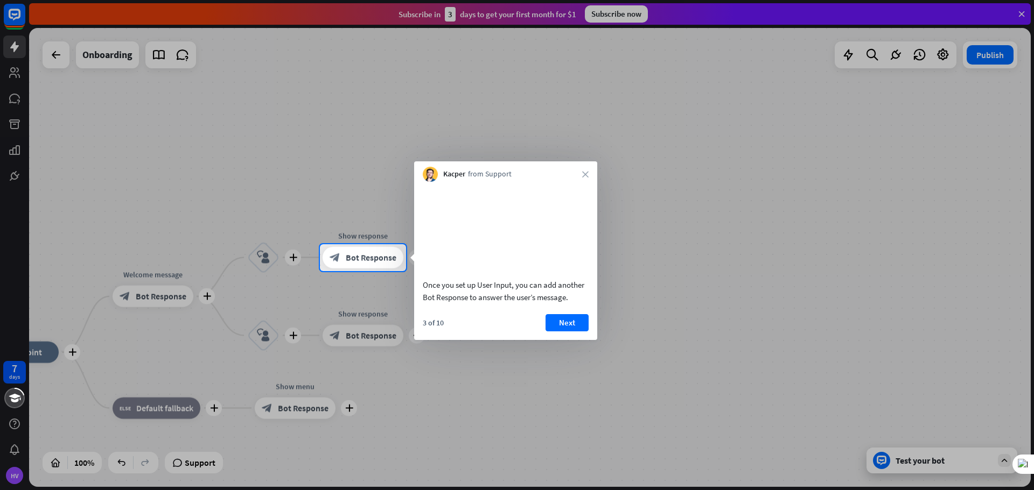  What do you see at coordinates (25, 20) in the screenshot?
I see `button: Open LiveChat chat widget` at bounding box center [25, 20].